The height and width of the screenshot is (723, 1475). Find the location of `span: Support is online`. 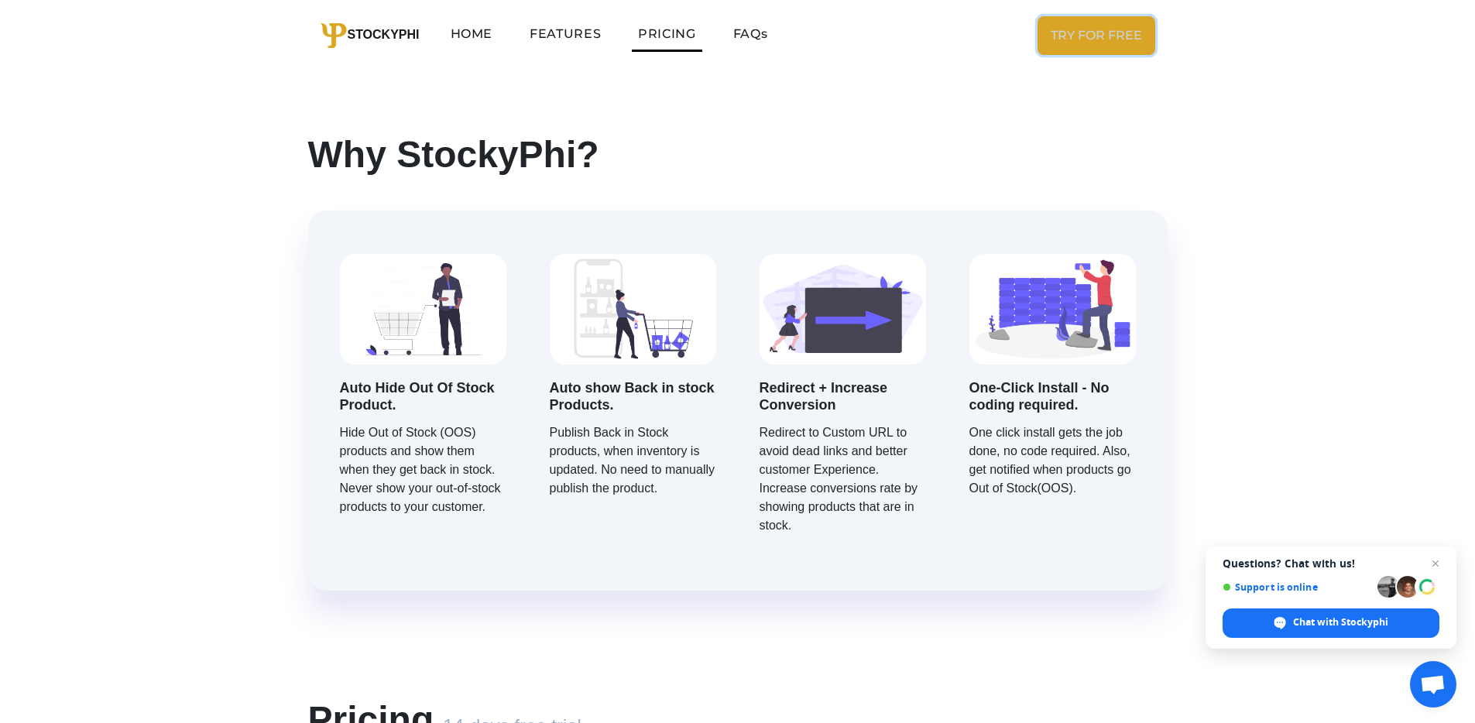

span: Support is online is located at coordinates (1297, 587).